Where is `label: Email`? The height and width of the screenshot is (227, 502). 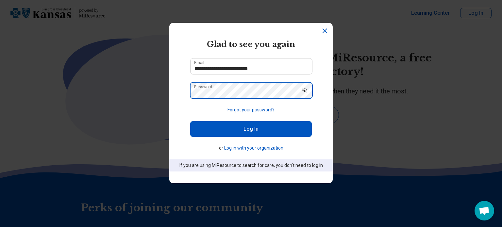
label: Email is located at coordinates (199, 63).